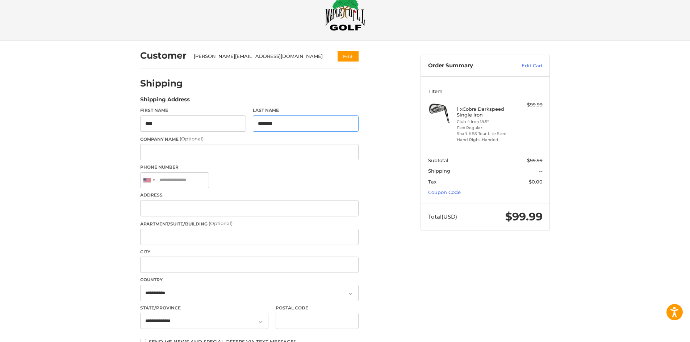 The height and width of the screenshot is (342, 690). Describe the element at coordinates (484, 140) in the screenshot. I see `li: Hand Right-Handed` at that location.